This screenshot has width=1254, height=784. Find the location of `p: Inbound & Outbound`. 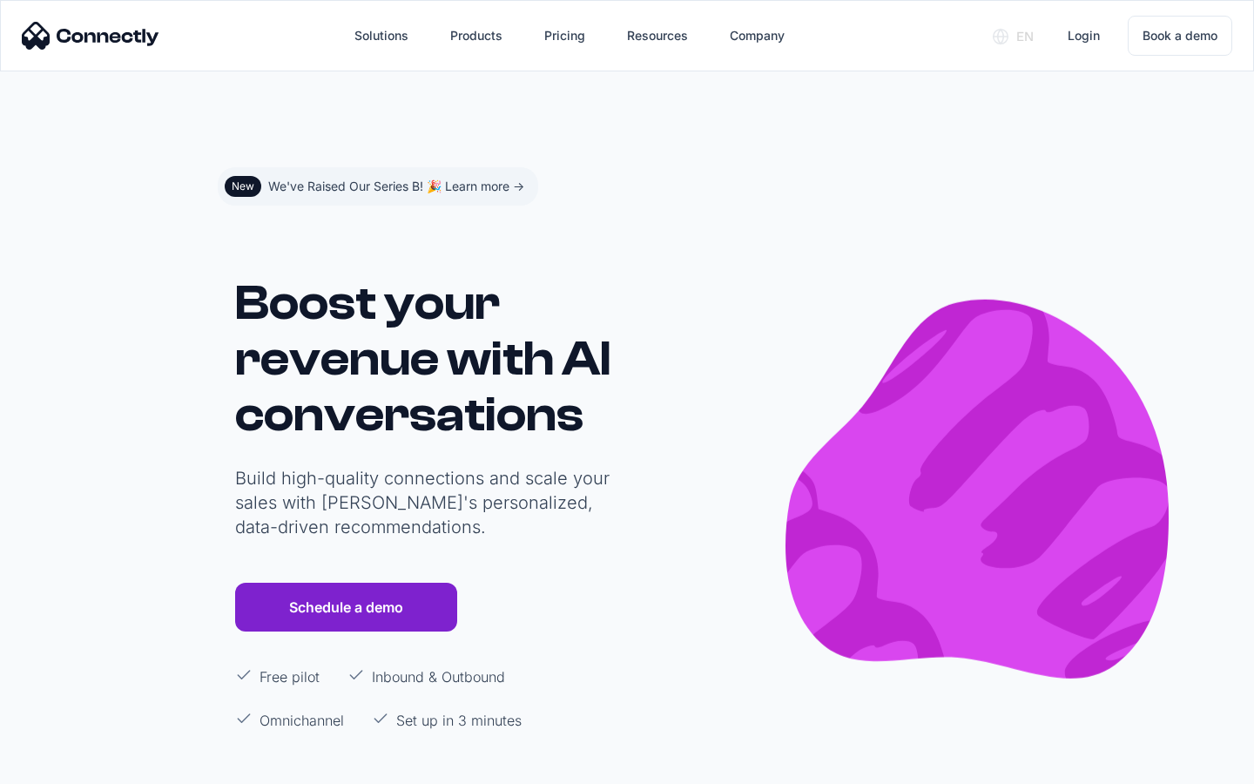

p: Inbound & Outbound is located at coordinates (438, 677).